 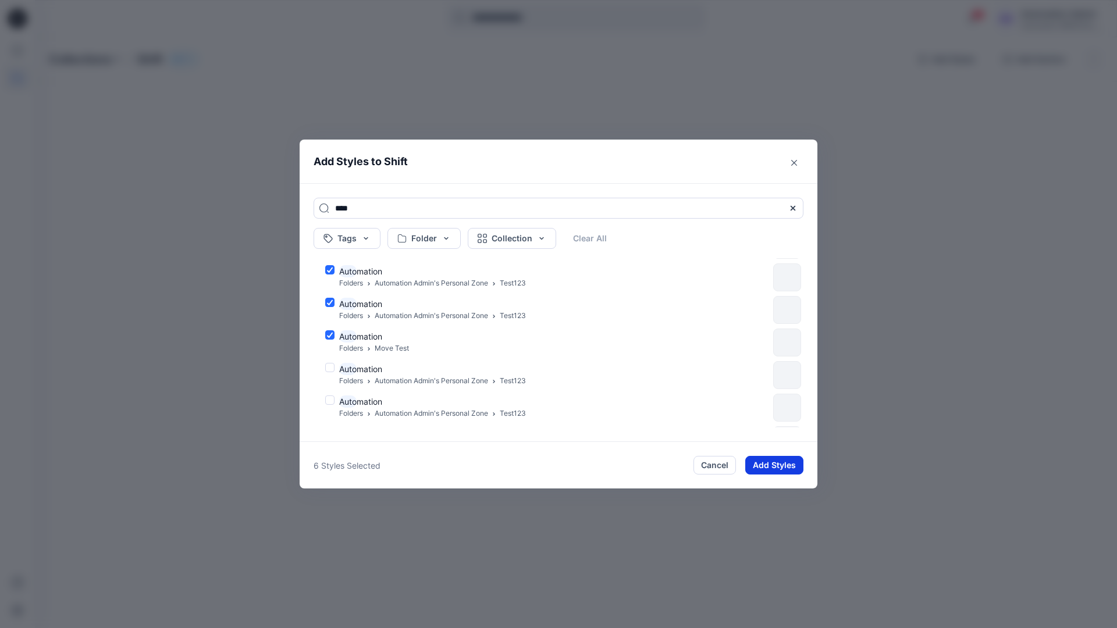 I want to click on button: Tags, so click(x=347, y=238).